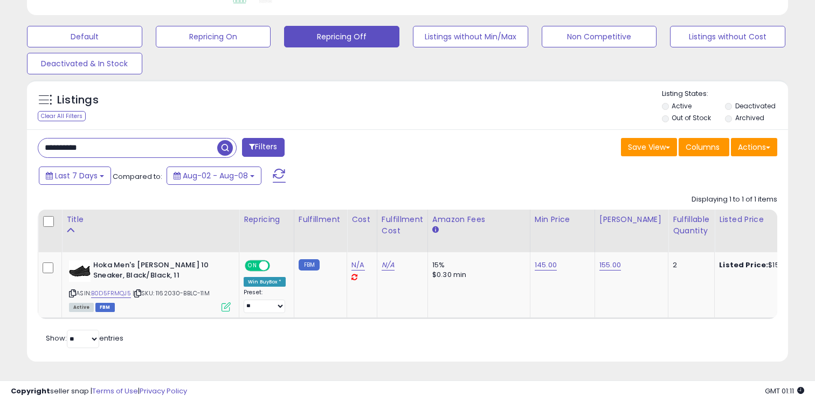  Describe the element at coordinates (163, 391) in the screenshot. I see `a: Privacy Policy` at that location.